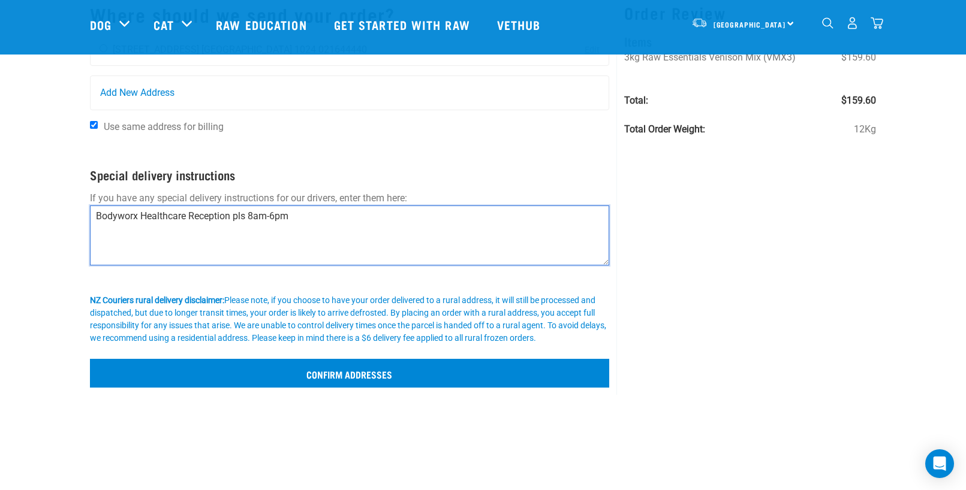 This screenshot has height=490, width=966. Describe the element at coordinates (349, 93) in the screenshot. I see `a: Add New Address` at that location.